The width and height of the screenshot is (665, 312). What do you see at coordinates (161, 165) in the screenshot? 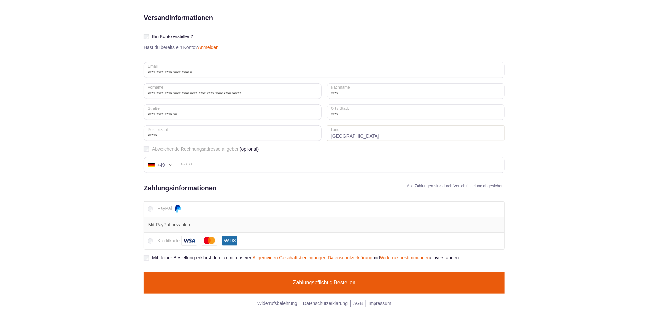
I see `div: +49` at bounding box center [161, 165].